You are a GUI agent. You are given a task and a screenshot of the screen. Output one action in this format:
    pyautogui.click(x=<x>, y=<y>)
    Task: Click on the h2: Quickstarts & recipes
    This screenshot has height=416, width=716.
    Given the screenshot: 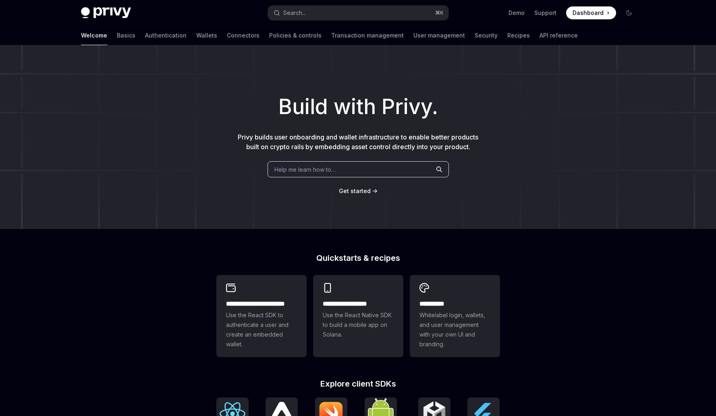 What is the action you would take?
    pyautogui.click(x=358, y=258)
    